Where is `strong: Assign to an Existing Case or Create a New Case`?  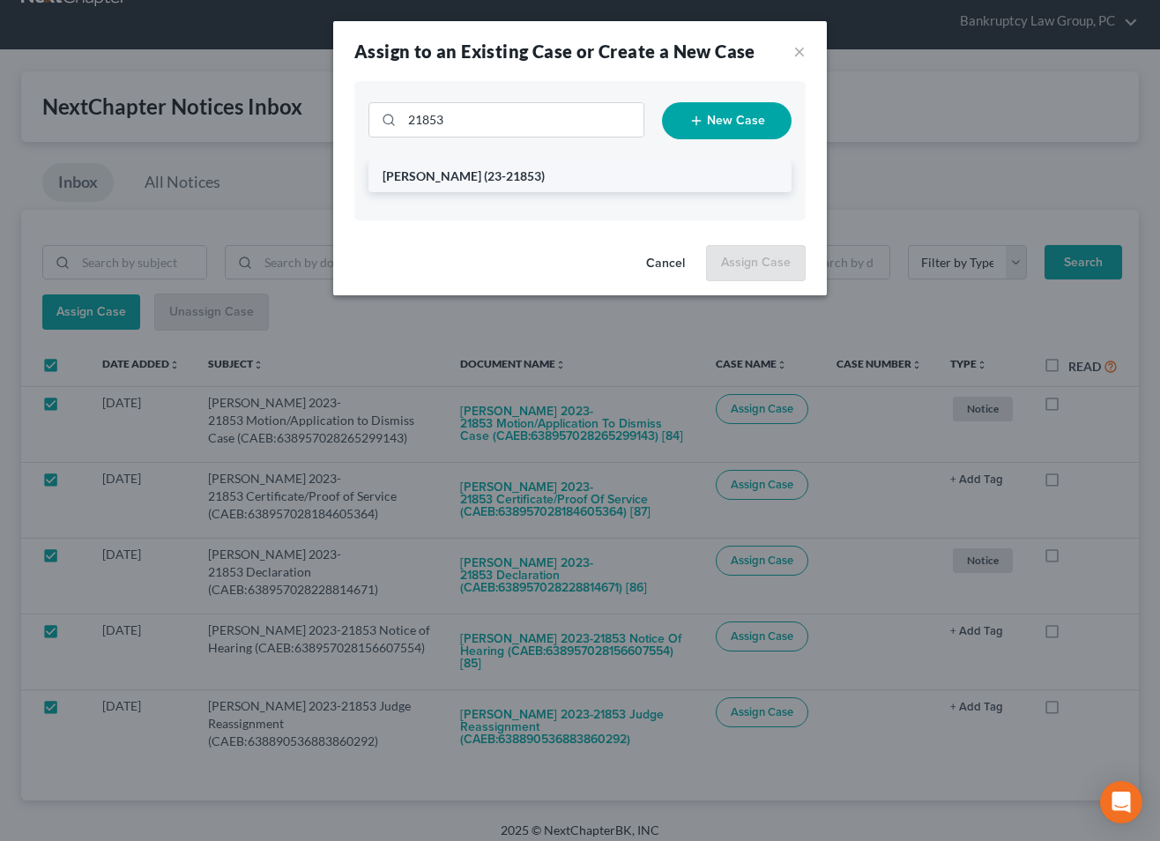 strong: Assign to an Existing Case or Create a New Case is located at coordinates (554, 51).